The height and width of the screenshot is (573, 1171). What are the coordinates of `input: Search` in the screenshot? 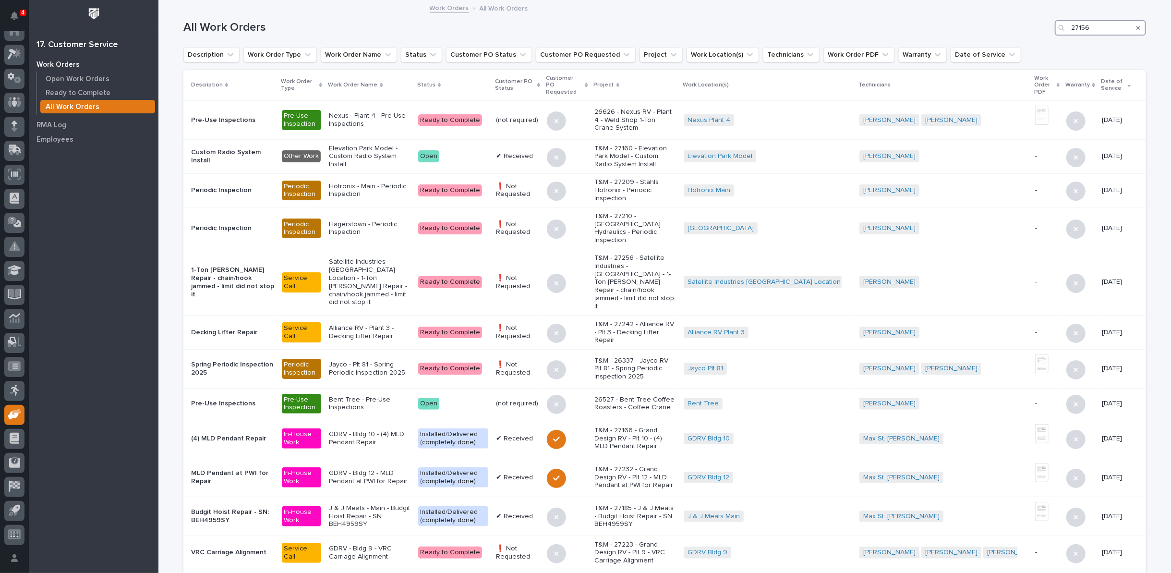 It's located at (1100, 28).